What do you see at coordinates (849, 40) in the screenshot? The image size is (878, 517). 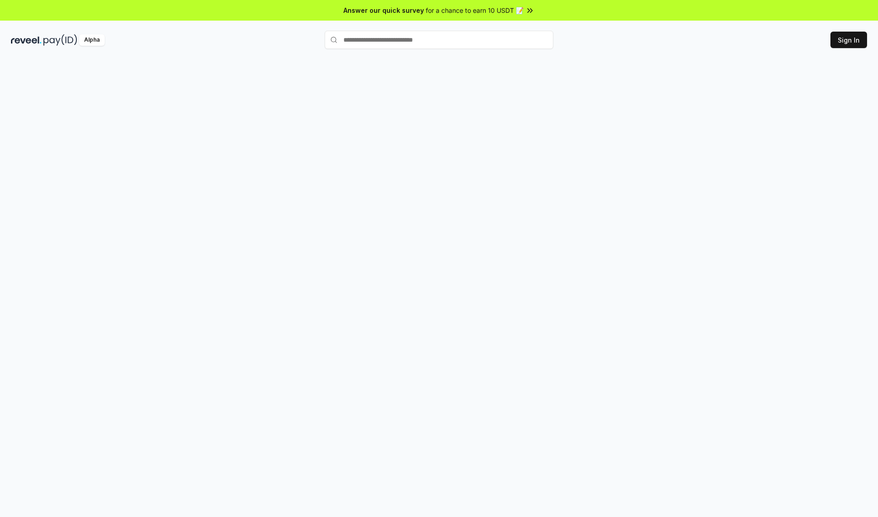 I see `button: Sign In` at bounding box center [849, 40].